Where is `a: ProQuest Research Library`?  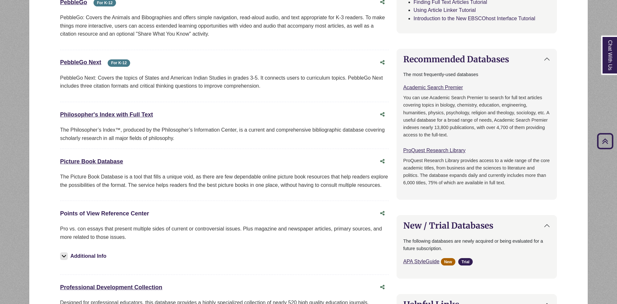
a: ProQuest Research Library is located at coordinates (434, 150).